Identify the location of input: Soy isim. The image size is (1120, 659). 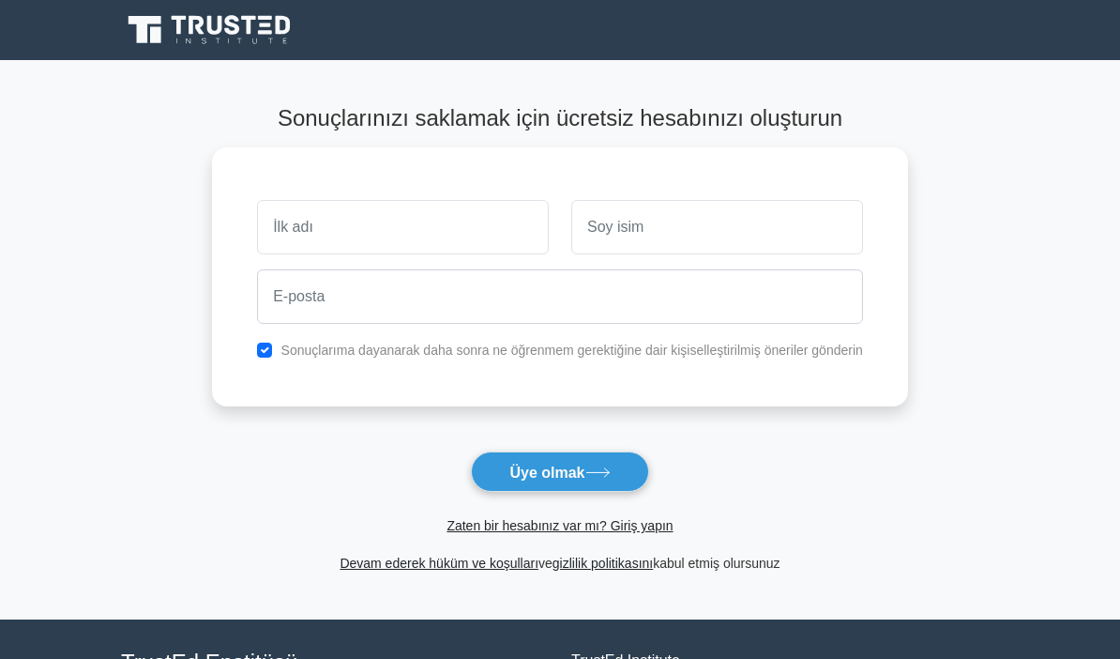
(717, 227).